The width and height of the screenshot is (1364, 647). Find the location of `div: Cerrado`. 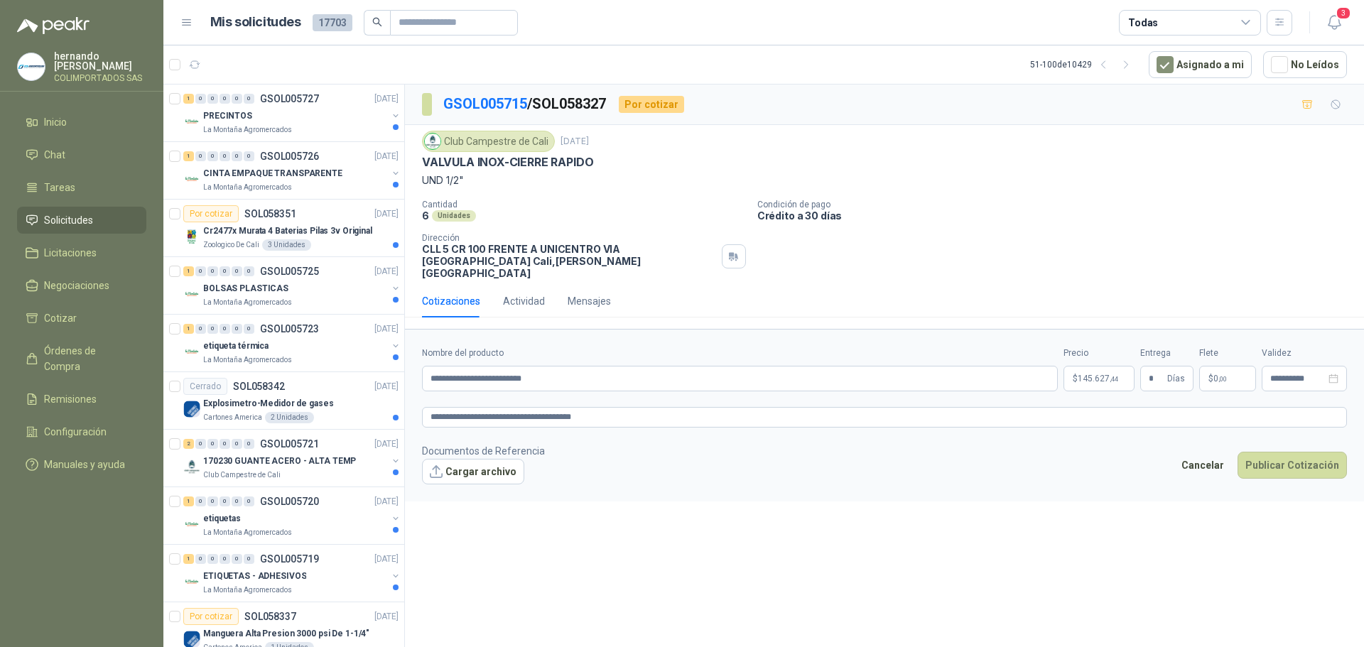

div: Cerrado is located at coordinates (205, 386).